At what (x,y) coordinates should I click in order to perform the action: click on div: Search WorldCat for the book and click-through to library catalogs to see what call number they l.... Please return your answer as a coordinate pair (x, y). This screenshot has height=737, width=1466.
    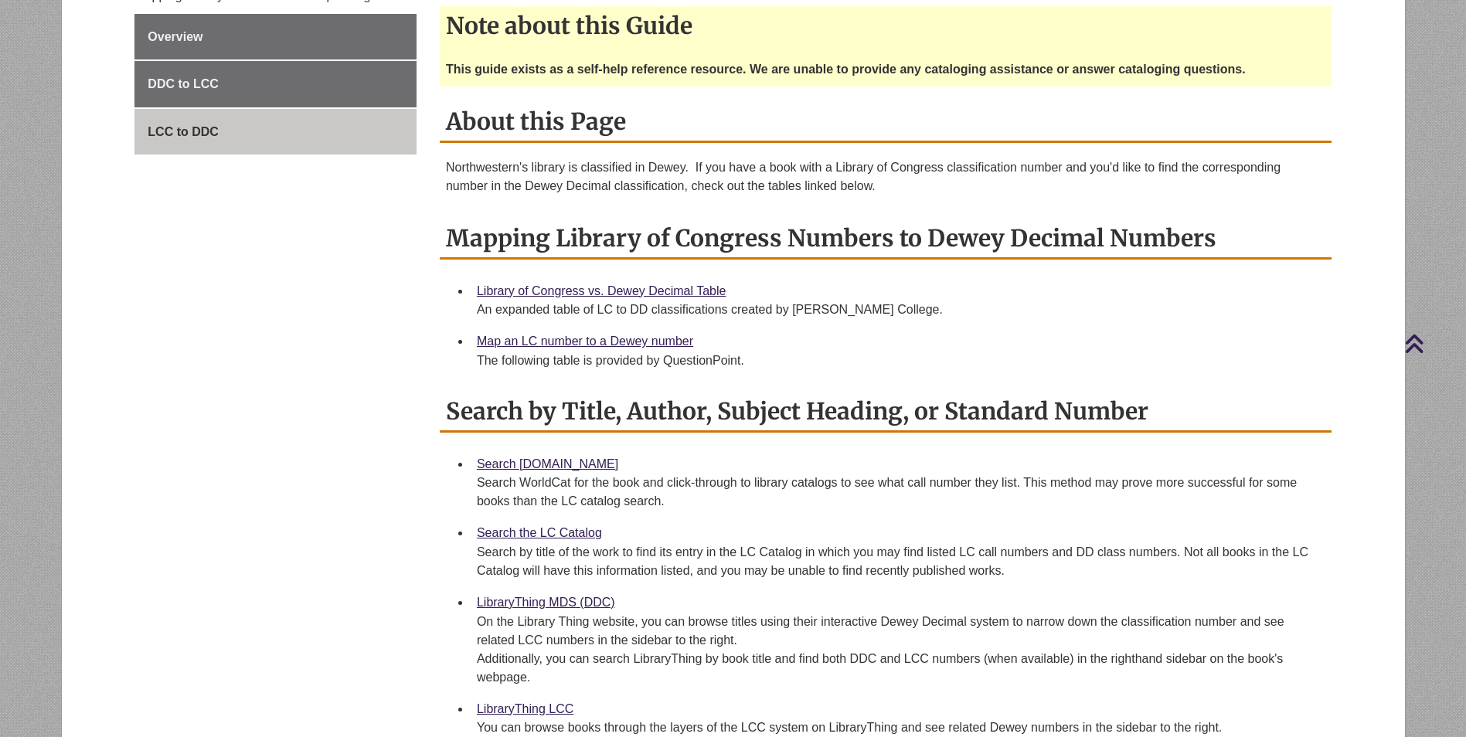
    Looking at the image, I should click on (898, 492).